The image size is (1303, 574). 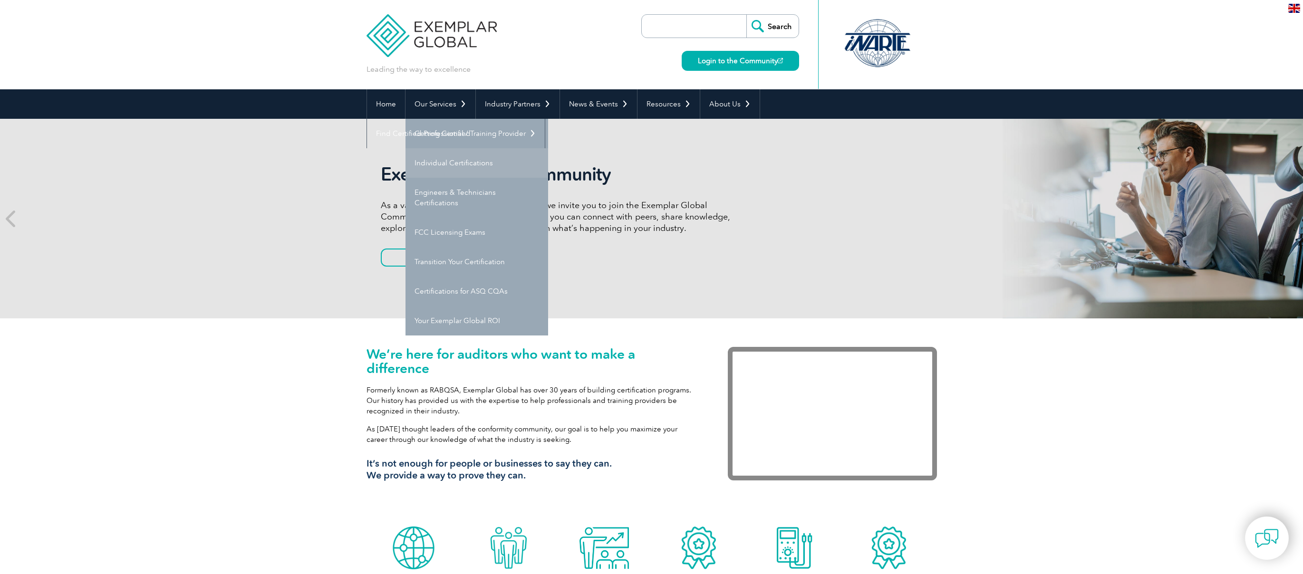 What do you see at coordinates (1294, 8) in the screenshot?
I see `img: en` at bounding box center [1294, 8].